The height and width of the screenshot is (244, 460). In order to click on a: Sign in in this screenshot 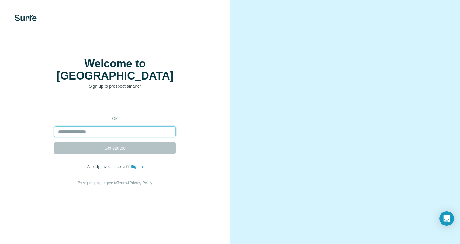, I will do `click(137, 167)`.